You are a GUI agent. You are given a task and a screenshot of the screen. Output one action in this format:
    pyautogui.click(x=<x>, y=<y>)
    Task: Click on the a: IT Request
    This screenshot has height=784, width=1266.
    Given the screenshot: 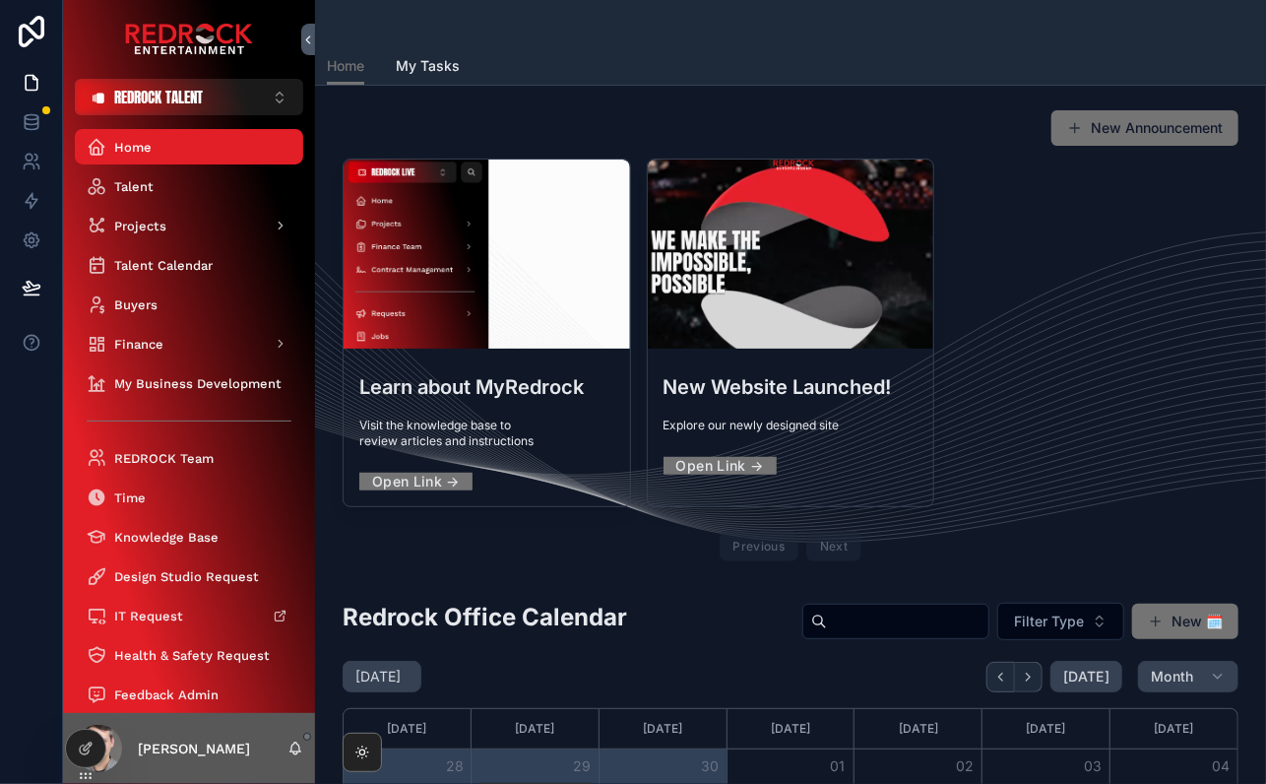 What is the action you would take?
    pyautogui.click(x=189, y=615)
    